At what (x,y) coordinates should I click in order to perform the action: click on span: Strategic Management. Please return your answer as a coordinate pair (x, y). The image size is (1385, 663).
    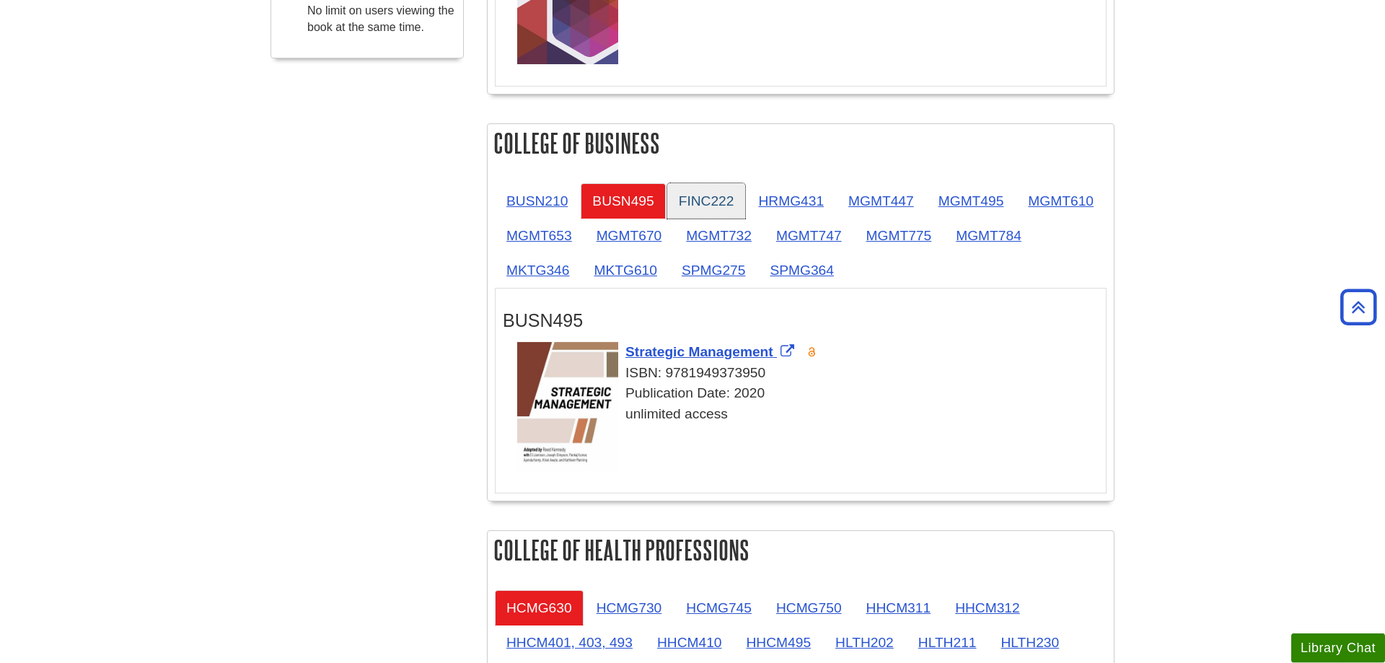
    Looking at the image, I should click on (699, 351).